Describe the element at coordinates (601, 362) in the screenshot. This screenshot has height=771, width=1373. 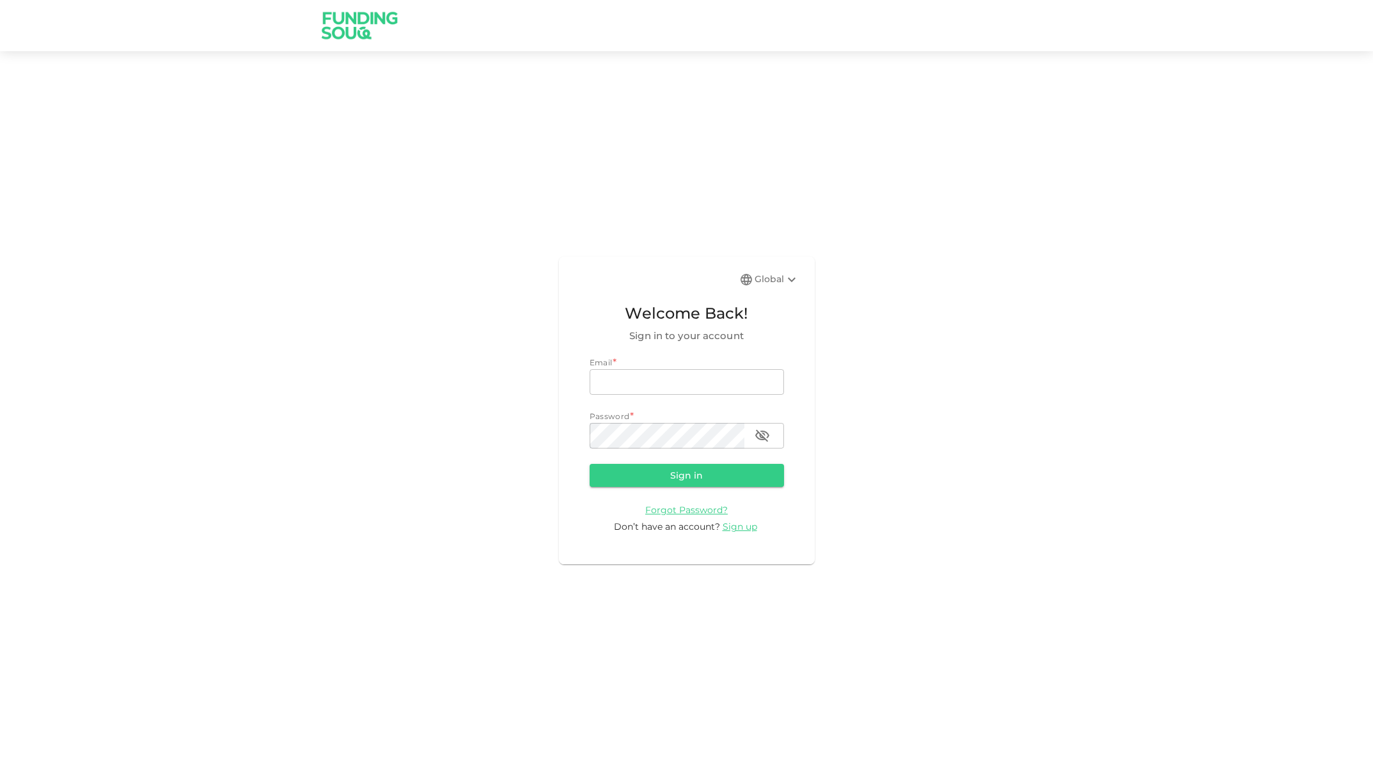
I see `span: Email` at that location.